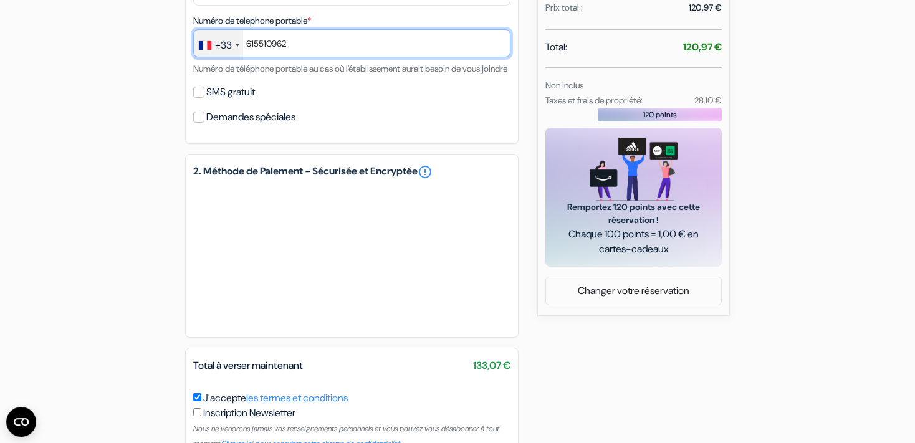  Describe the element at coordinates (660, 115) in the screenshot. I see `span: 120 points` at that location.